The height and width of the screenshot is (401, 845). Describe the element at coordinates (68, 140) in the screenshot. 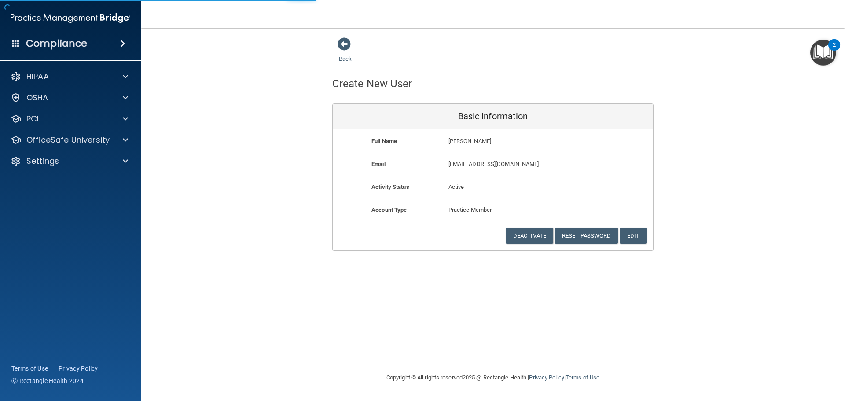

I see `p: OfficeSafe University` at that location.